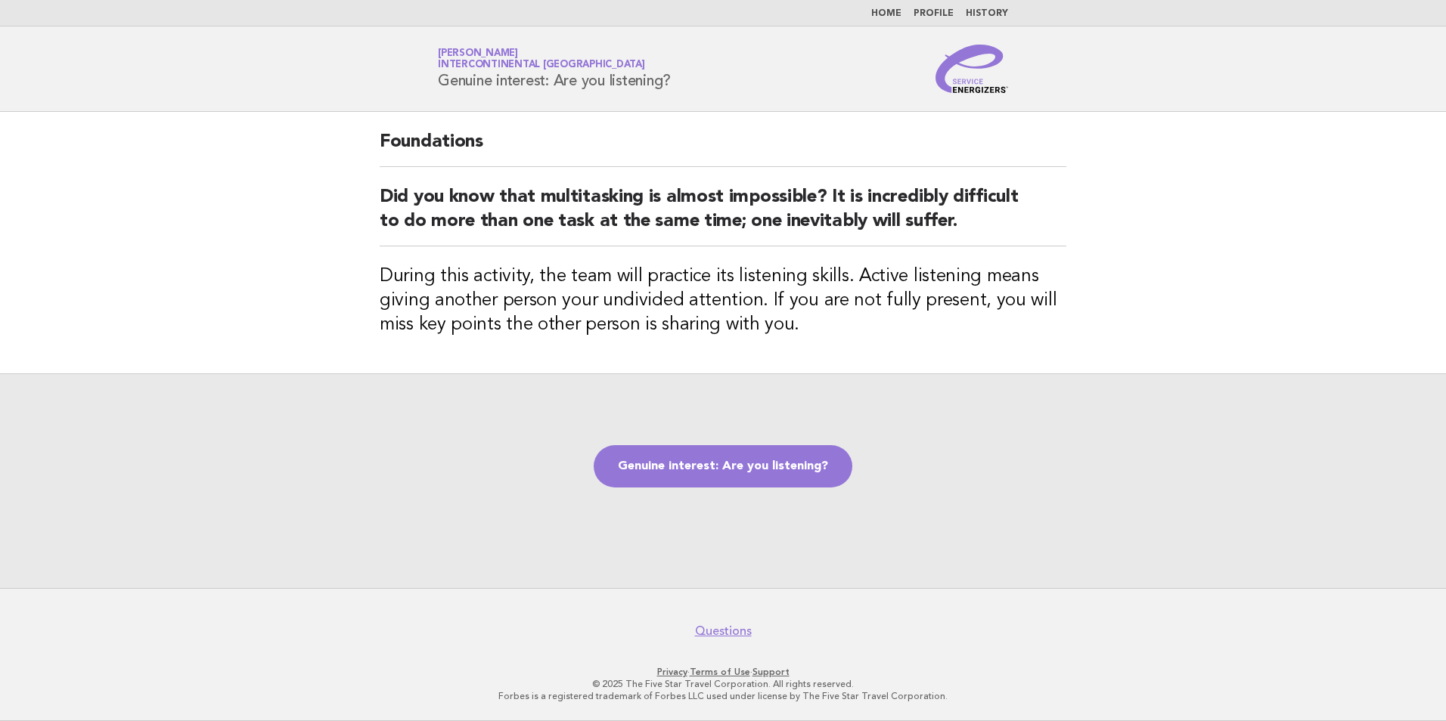 This screenshot has height=721, width=1446. Describe the element at coordinates (987, 14) in the screenshot. I see `a: History` at that location.